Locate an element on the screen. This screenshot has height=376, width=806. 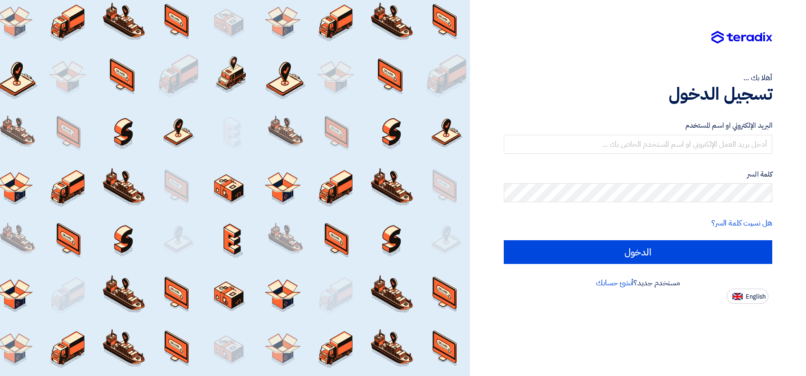
input: الدخول is located at coordinates (638, 252).